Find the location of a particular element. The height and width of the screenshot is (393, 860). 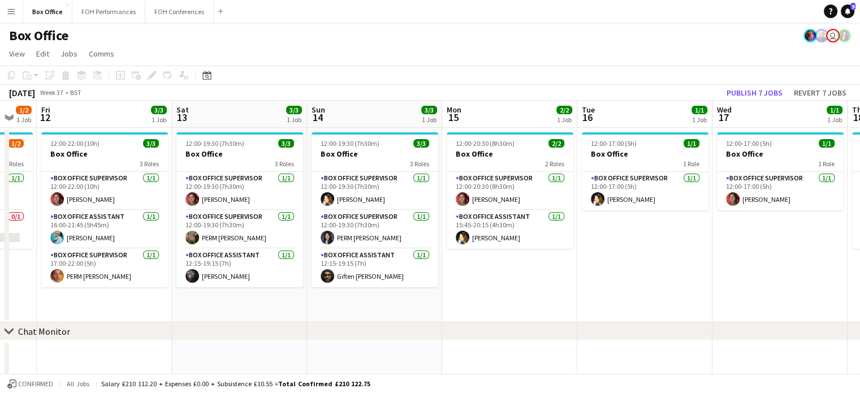

a: Edit is located at coordinates (42, 54).